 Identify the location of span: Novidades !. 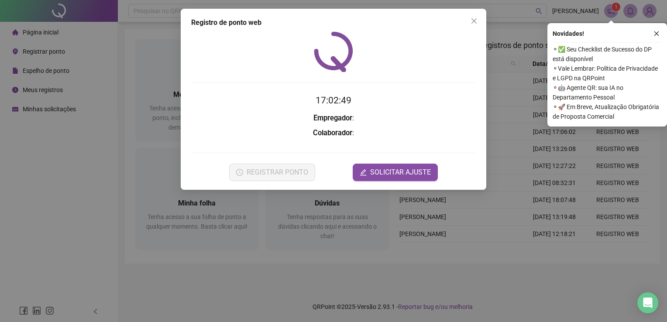
(568, 34).